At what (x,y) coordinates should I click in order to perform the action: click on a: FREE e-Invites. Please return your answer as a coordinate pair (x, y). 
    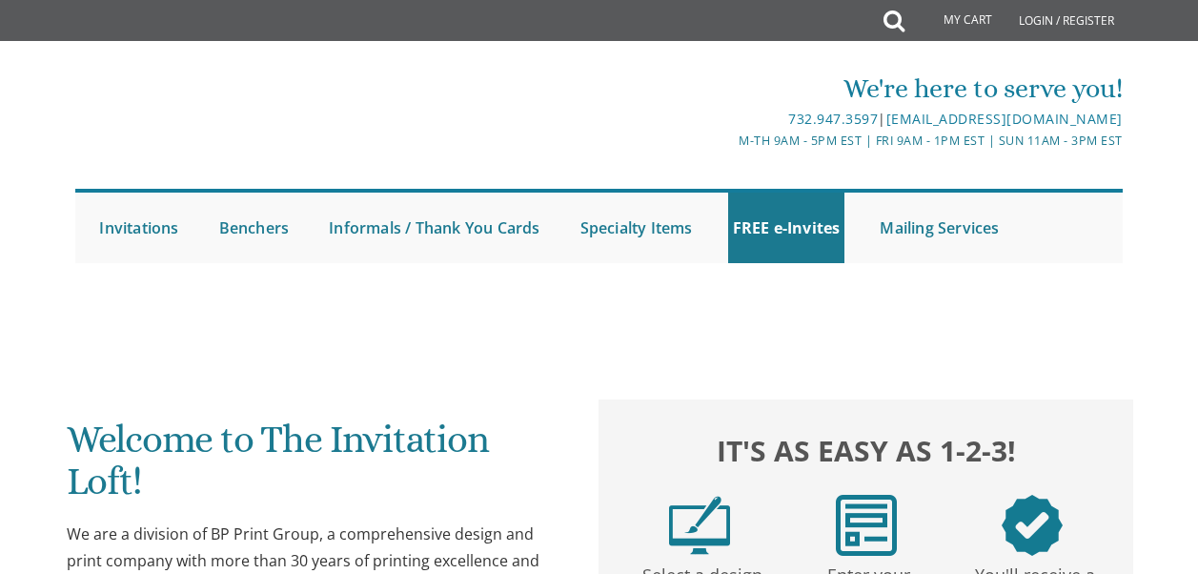
    Looking at the image, I should click on (786, 228).